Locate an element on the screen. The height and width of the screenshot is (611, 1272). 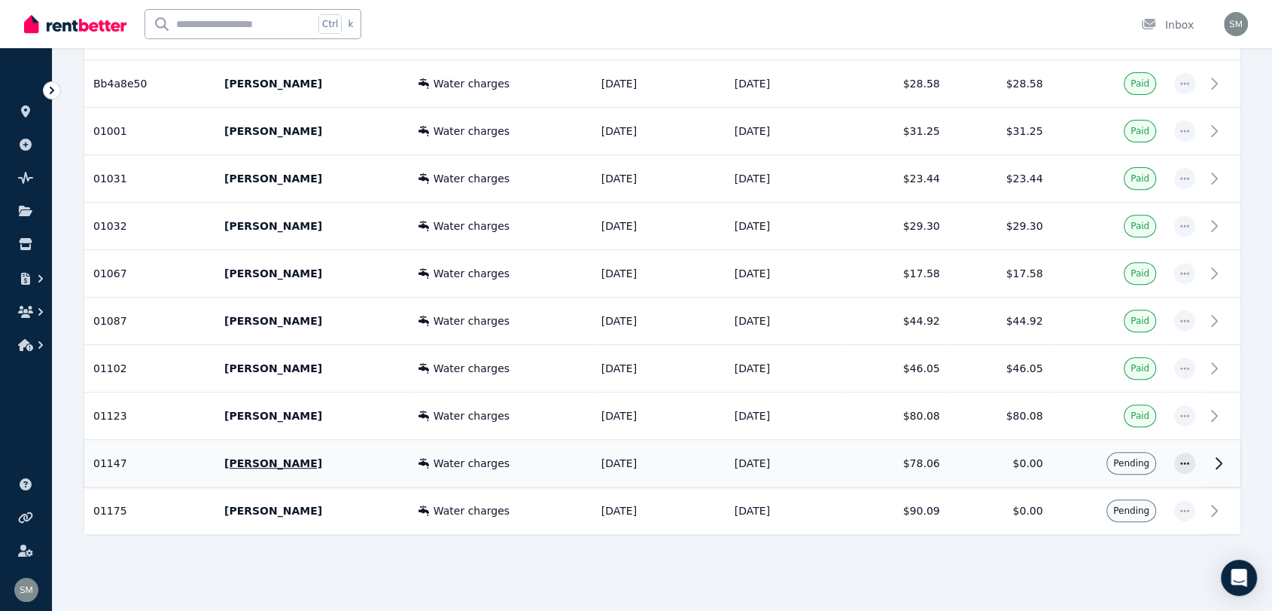
span: 01087 is located at coordinates (110, 321).